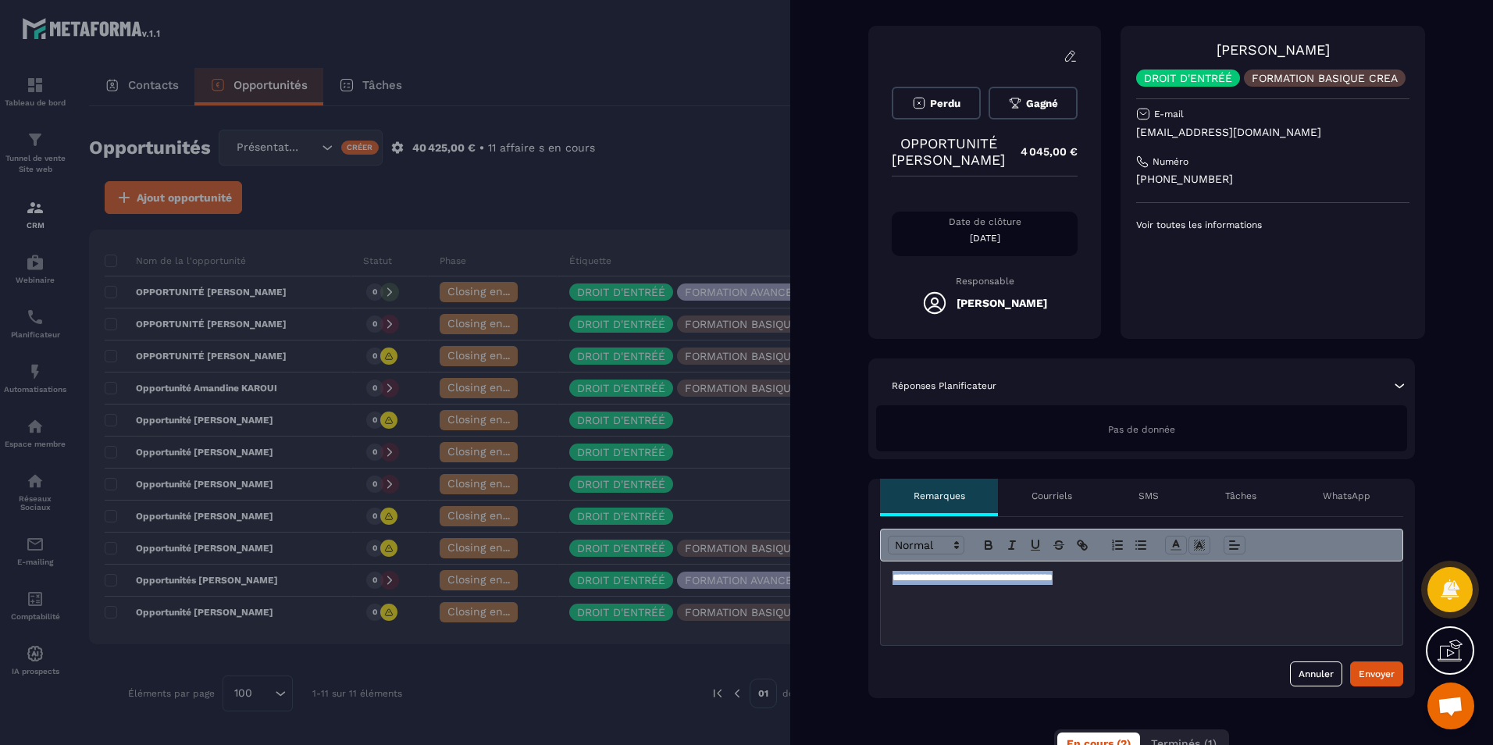 The image size is (1493, 745). What do you see at coordinates (944, 386) in the screenshot?
I see `p: Réponses Planificateur` at bounding box center [944, 386].